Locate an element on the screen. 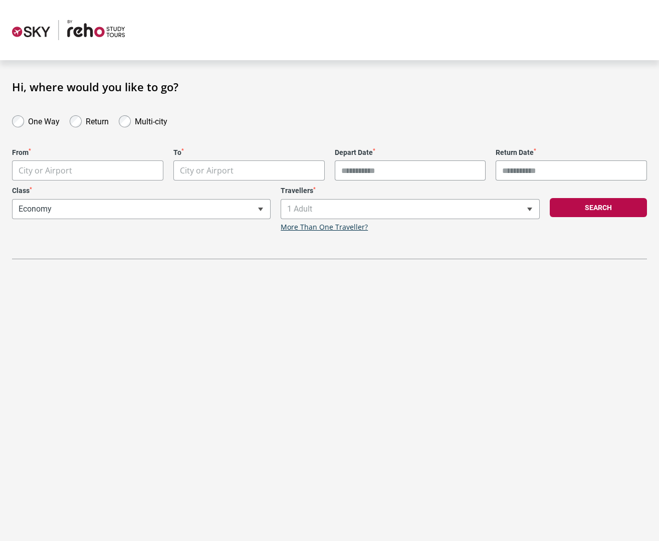 This screenshot has height=541, width=659. h1: Hi, where would you like to go? is located at coordinates (329, 87).